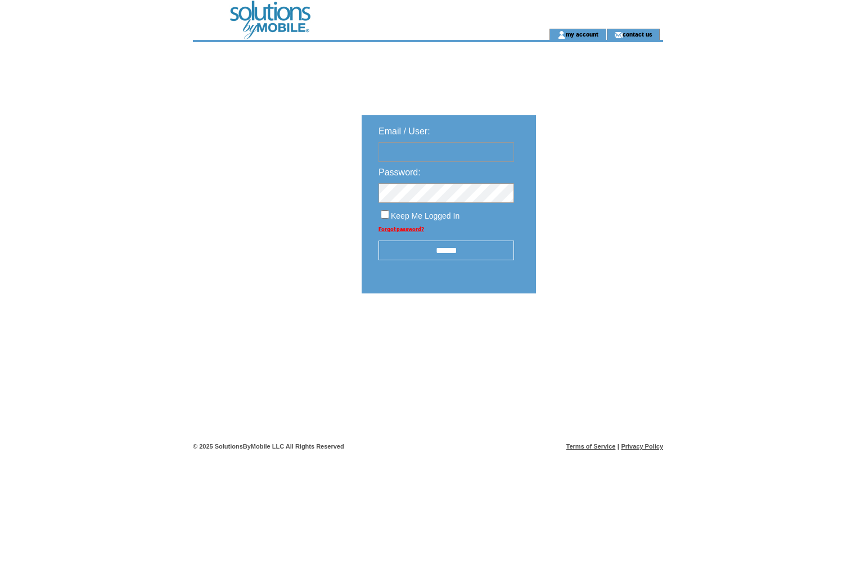 The image size is (856, 561). I want to click on a: Forgot password?, so click(401, 229).